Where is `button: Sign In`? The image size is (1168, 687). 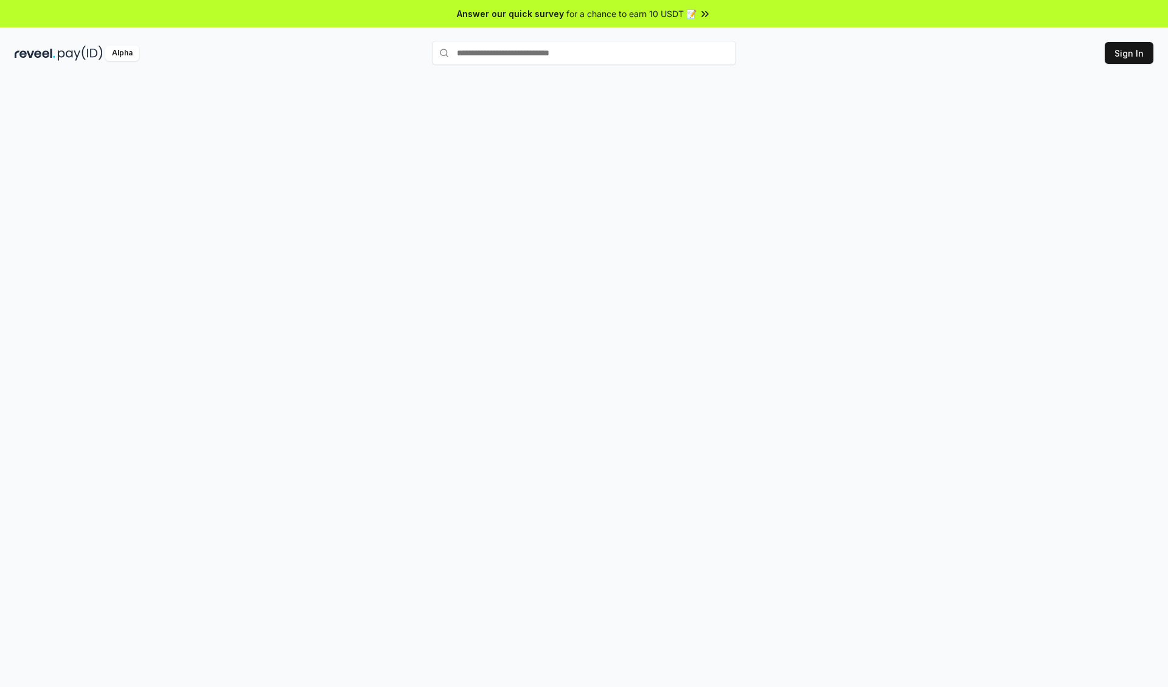 button: Sign In is located at coordinates (1129, 53).